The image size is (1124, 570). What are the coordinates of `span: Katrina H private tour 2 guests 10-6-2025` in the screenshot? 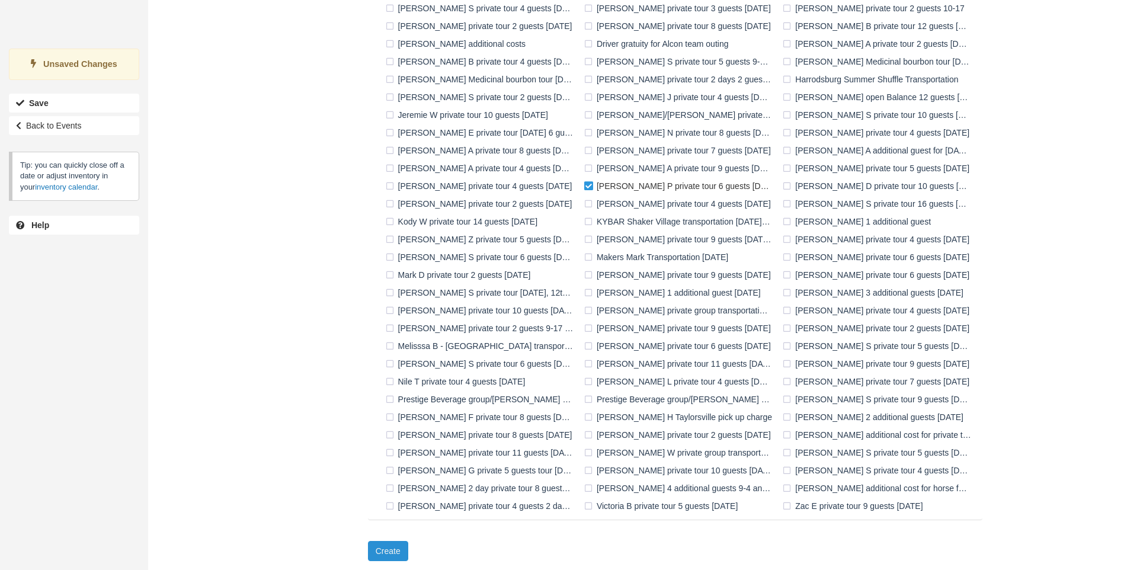 It's located at (481, 203).